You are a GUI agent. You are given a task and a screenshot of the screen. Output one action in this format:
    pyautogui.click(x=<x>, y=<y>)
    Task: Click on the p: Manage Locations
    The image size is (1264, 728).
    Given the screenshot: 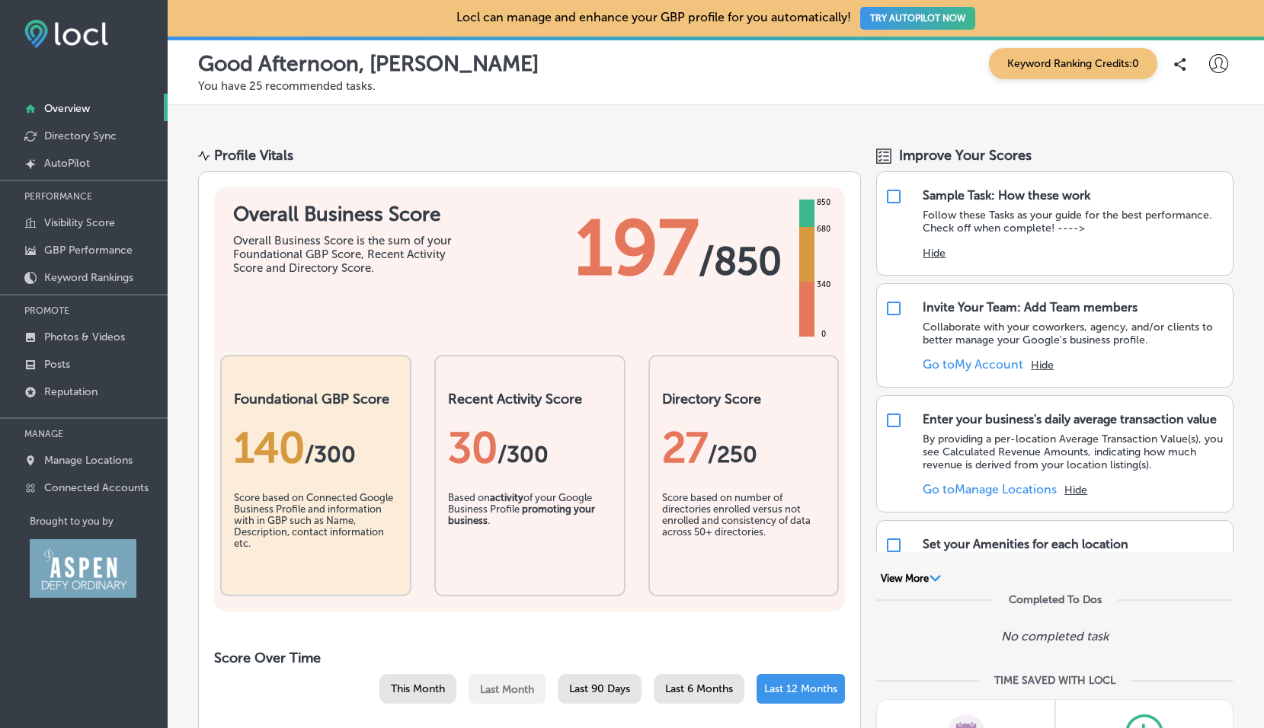 What is the action you would take?
    pyautogui.click(x=88, y=460)
    